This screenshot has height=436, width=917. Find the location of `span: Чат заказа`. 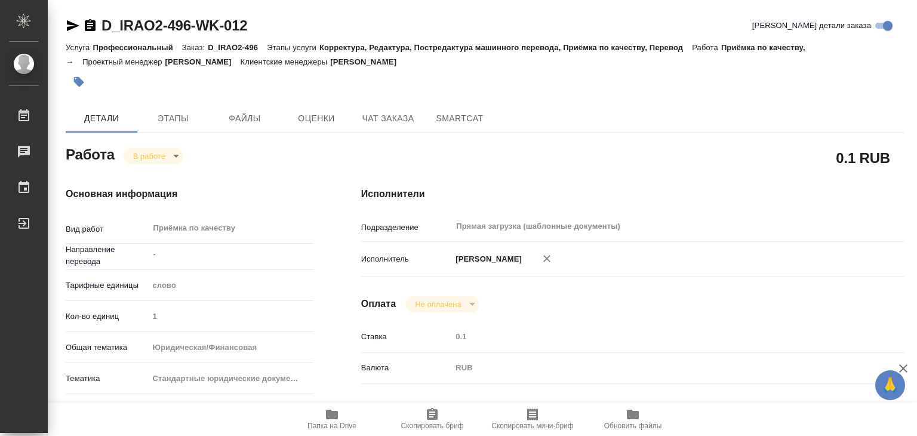

span: Чат заказа is located at coordinates (388, 118).